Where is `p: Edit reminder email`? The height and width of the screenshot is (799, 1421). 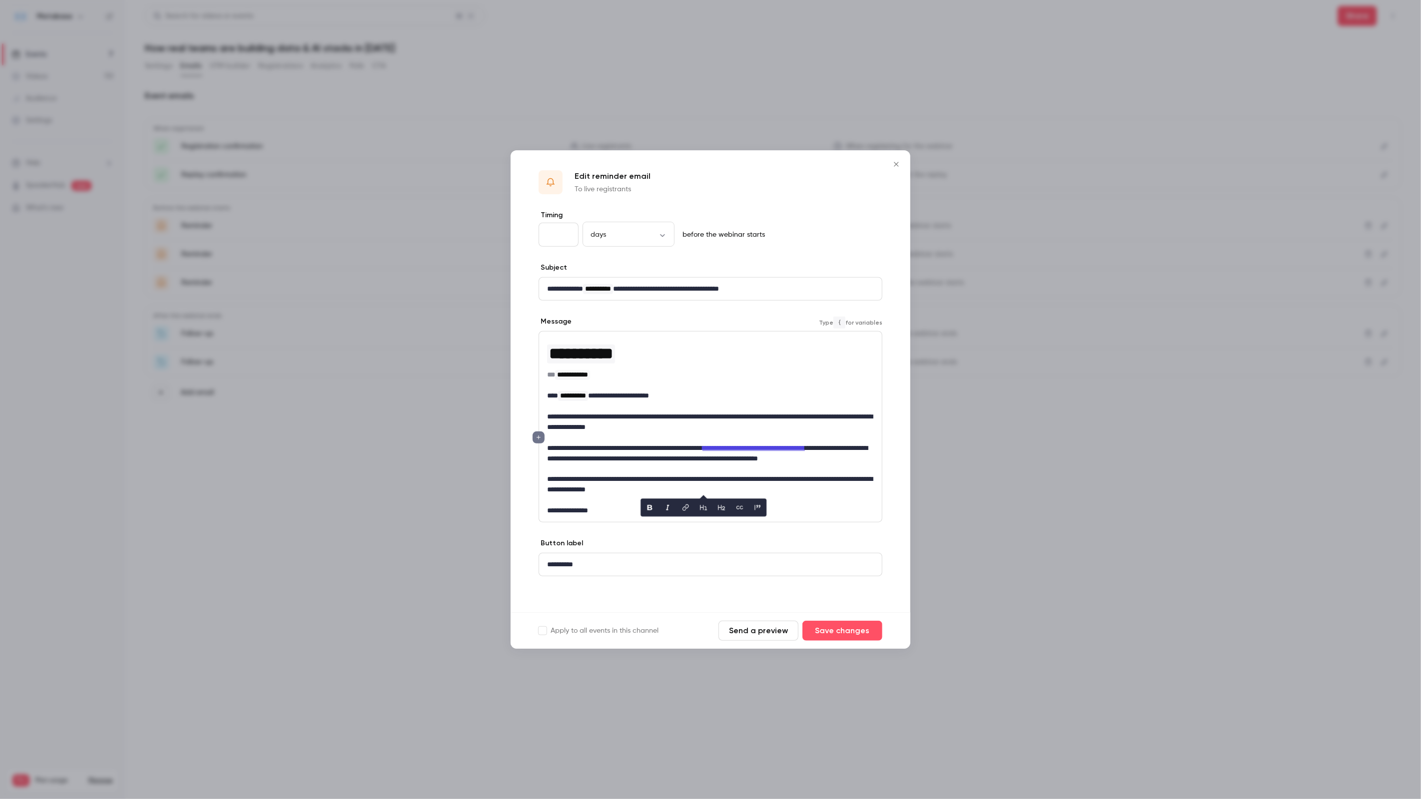
p: Edit reminder email is located at coordinates (612, 176).